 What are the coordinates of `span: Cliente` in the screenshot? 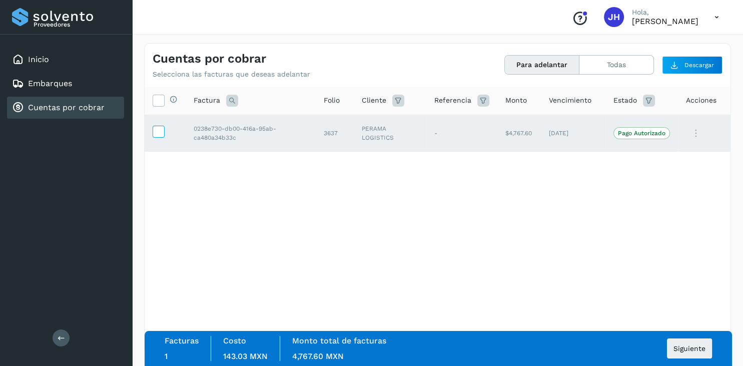 It's located at (374, 100).